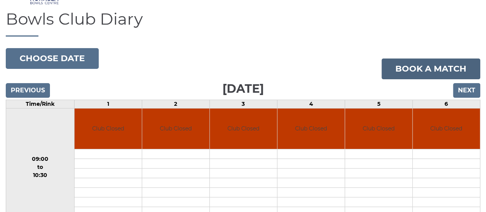 This screenshot has height=212, width=486. Describe the element at coordinates (40, 104) in the screenshot. I see `td: Time/Rink` at that location.